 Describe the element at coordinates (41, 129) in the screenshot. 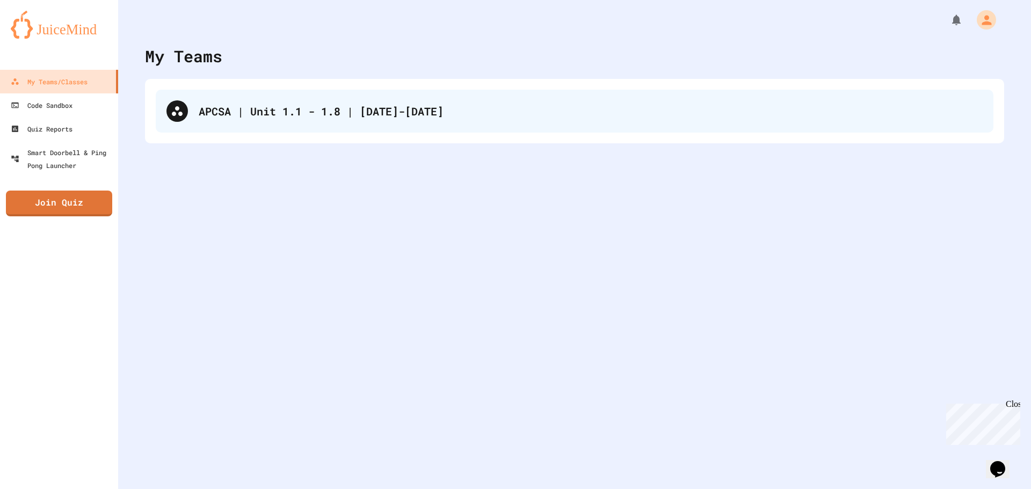

I see `div: Quiz Reports` at that location.